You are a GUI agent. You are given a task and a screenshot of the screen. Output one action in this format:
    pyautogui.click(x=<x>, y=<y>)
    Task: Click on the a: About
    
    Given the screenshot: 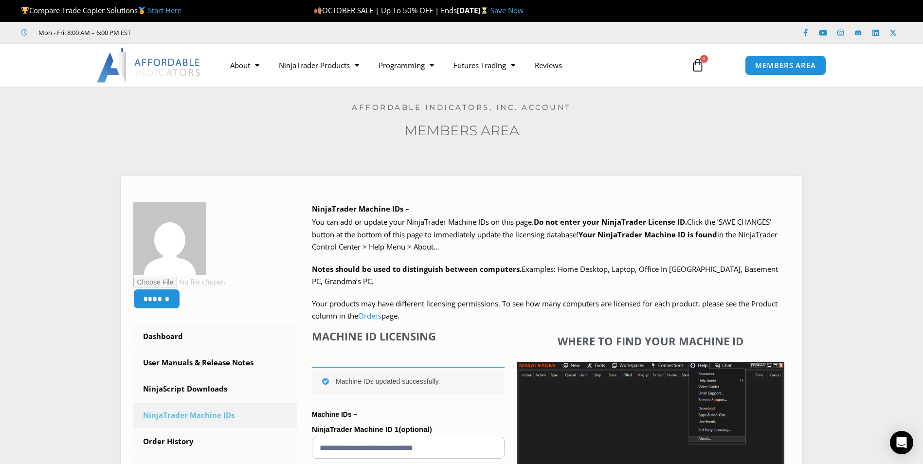 What is the action you would take?
    pyautogui.click(x=245, y=65)
    